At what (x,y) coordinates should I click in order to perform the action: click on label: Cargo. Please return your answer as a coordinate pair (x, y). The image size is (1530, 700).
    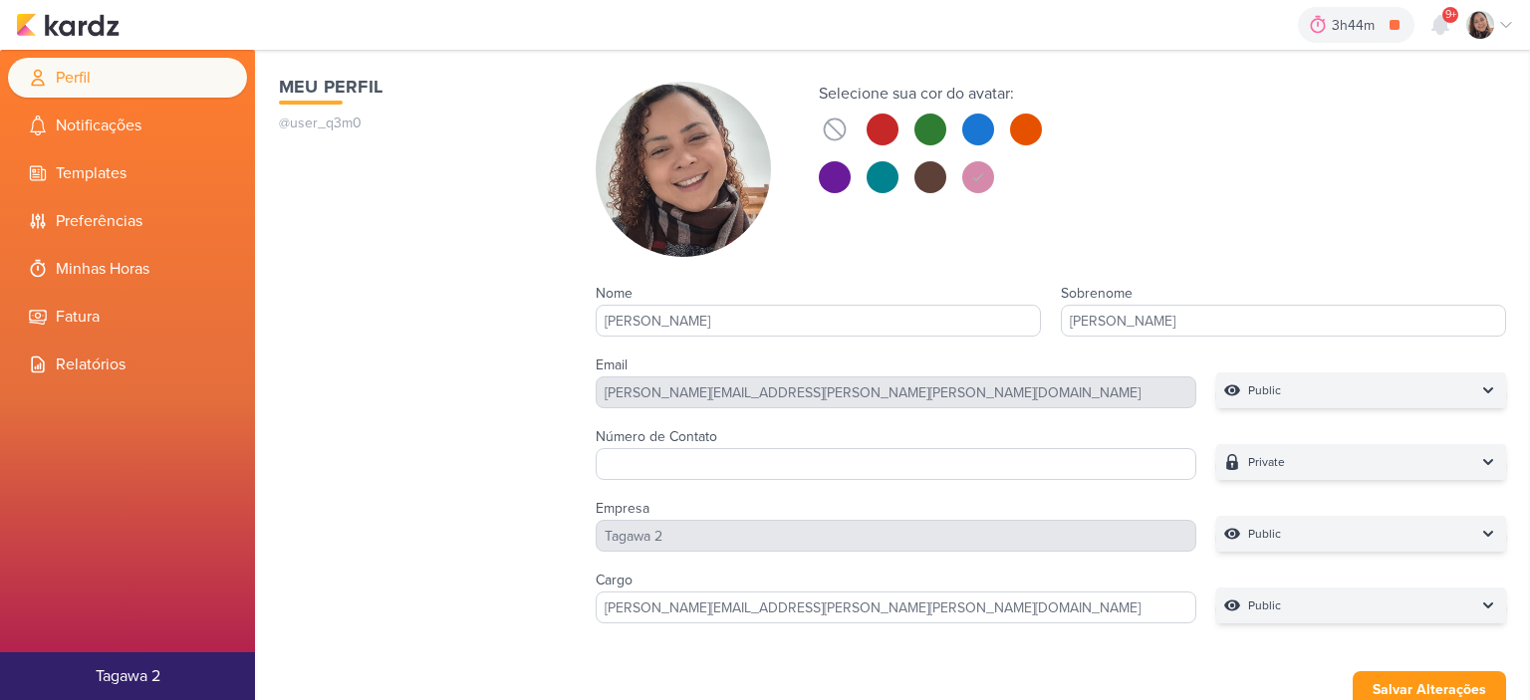
    Looking at the image, I should click on (613, 580).